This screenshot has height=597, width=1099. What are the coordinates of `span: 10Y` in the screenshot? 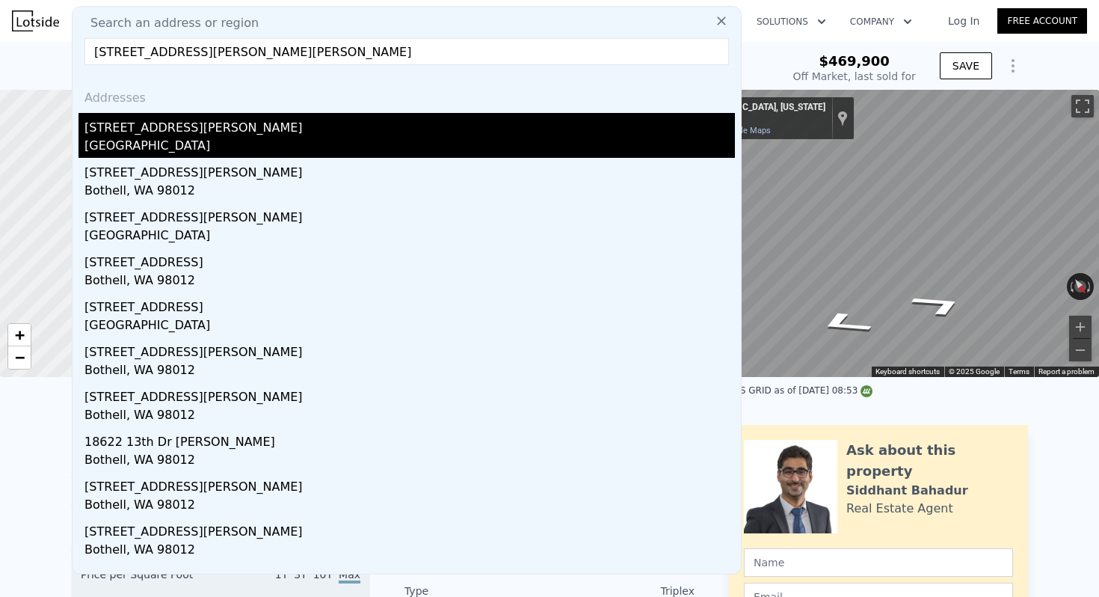 It's located at (323, 574).